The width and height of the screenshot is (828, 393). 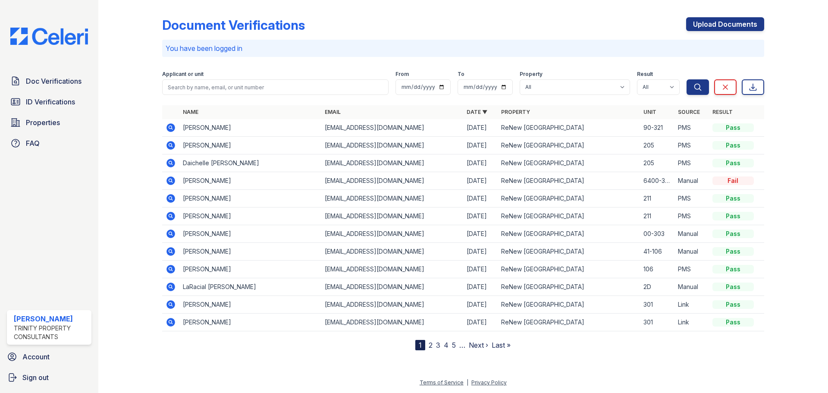 I want to click on label: From, so click(x=402, y=74).